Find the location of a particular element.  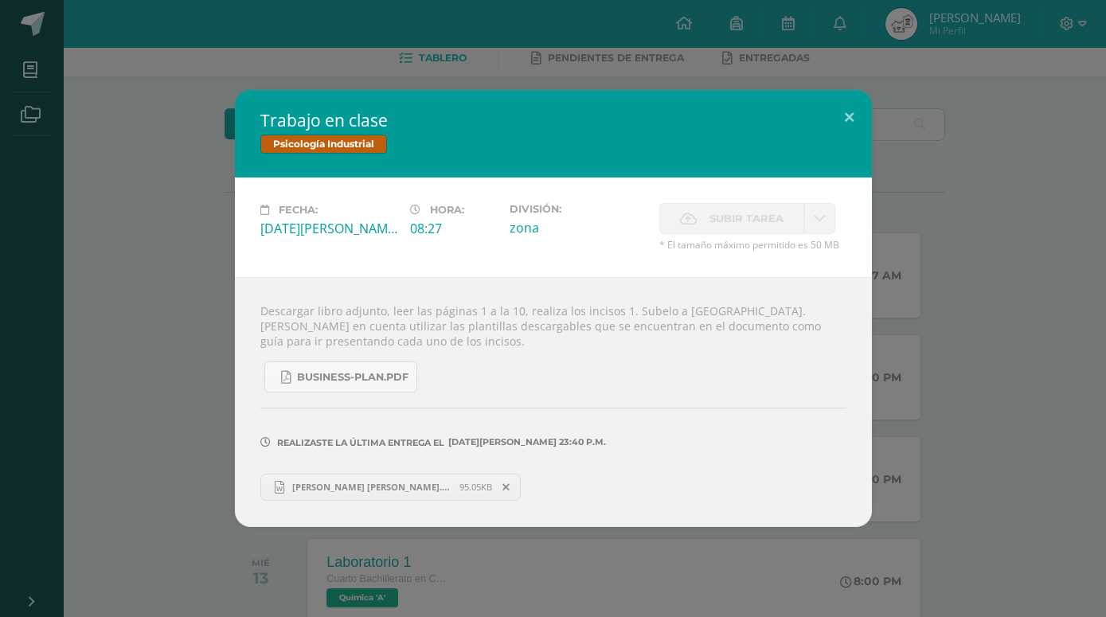

span: Realizaste la última entrega el is located at coordinates (361, 443).